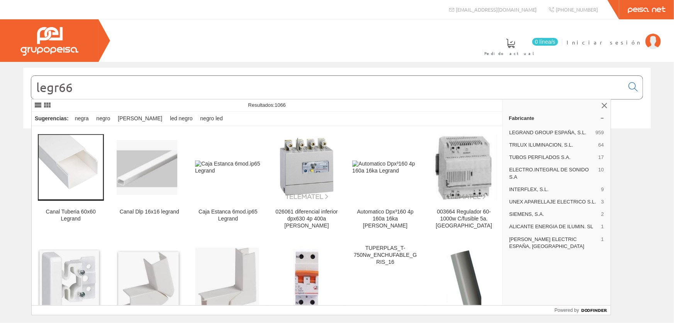 The image size is (674, 323). Describe the element at coordinates (464, 182) in the screenshot. I see `a: 003664 Regulador 60-1000w C/fusible 5a. Legrand 003664 Regulador 60-1000w C/fusible 5a. [GEOGRAPH...` at that location.